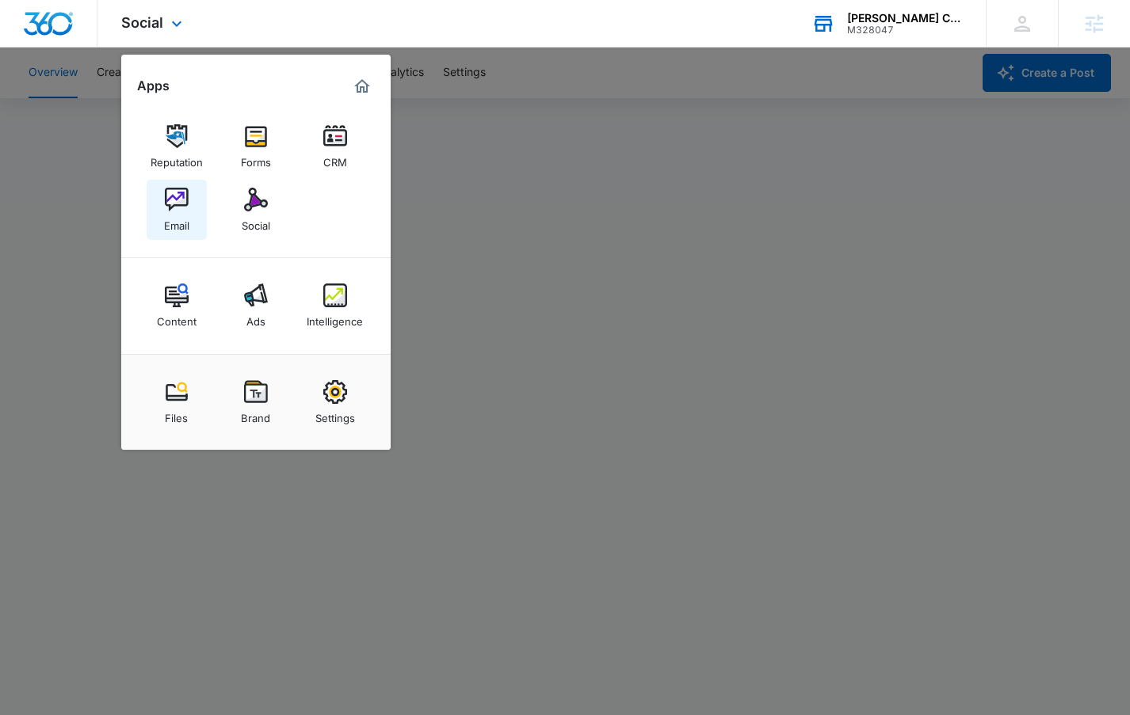 The width and height of the screenshot is (1130, 715). I want to click on div: account id, so click(905, 30).